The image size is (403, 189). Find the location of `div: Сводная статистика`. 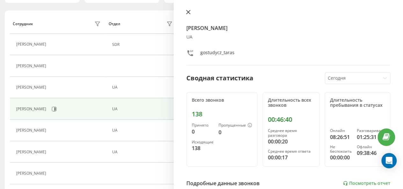

div: Сводная статистика is located at coordinates (220, 78).